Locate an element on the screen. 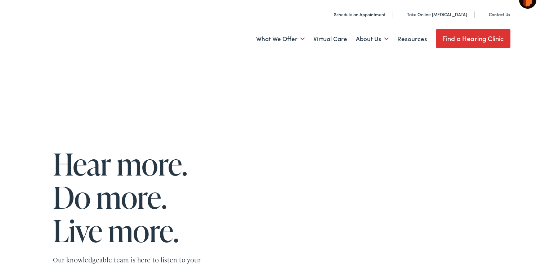 This screenshot has height=266, width=545. a: About Us is located at coordinates (372, 39).